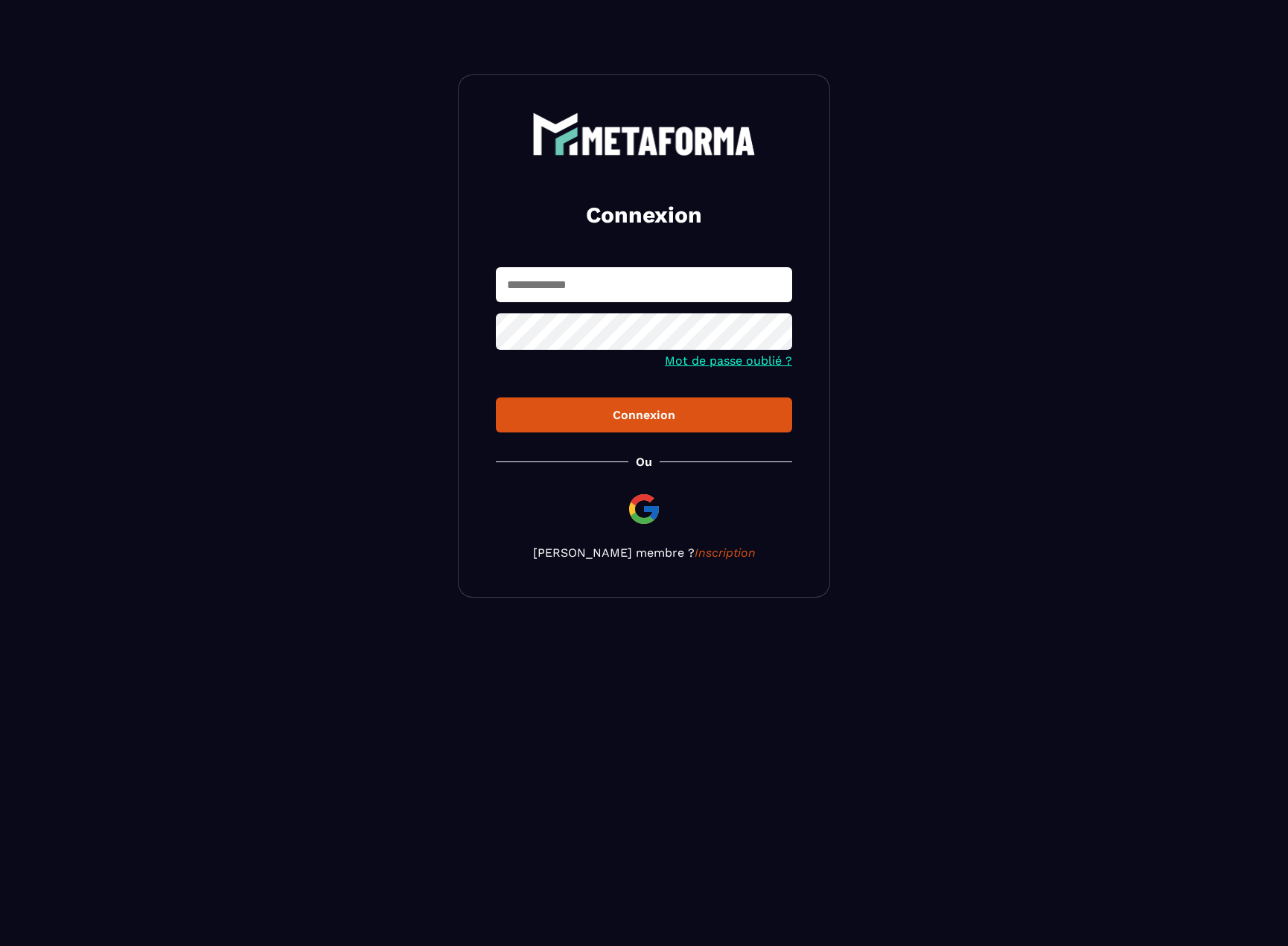 This screenshot has height=946, width=1288. Describe the element at coordinates (644, 215) in the screenshot. I see `h2: Connexion` at that location.